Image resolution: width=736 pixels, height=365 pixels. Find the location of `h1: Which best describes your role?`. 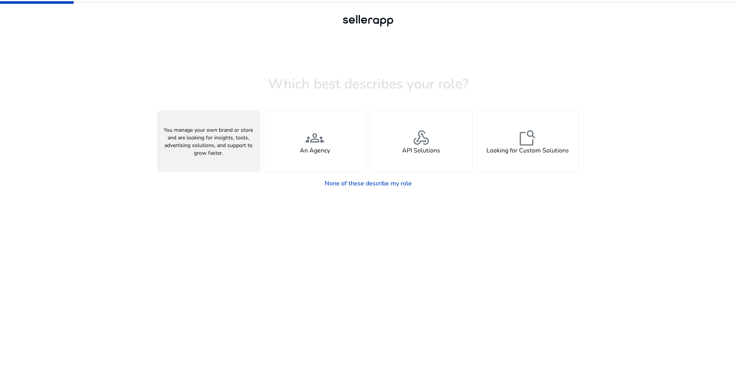

h1: Which best describes your role? is located at coordinates (368, 84).